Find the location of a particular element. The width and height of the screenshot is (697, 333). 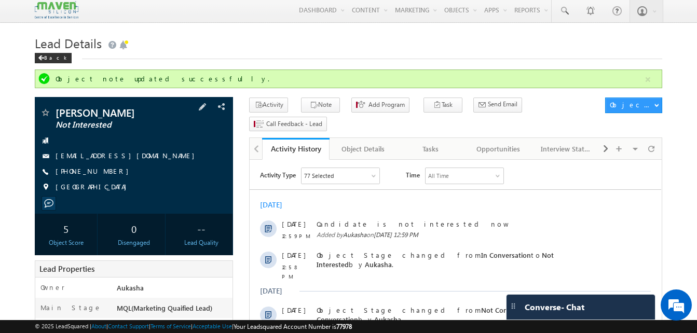

img: carter-drag is located at coordinates (514, 306).